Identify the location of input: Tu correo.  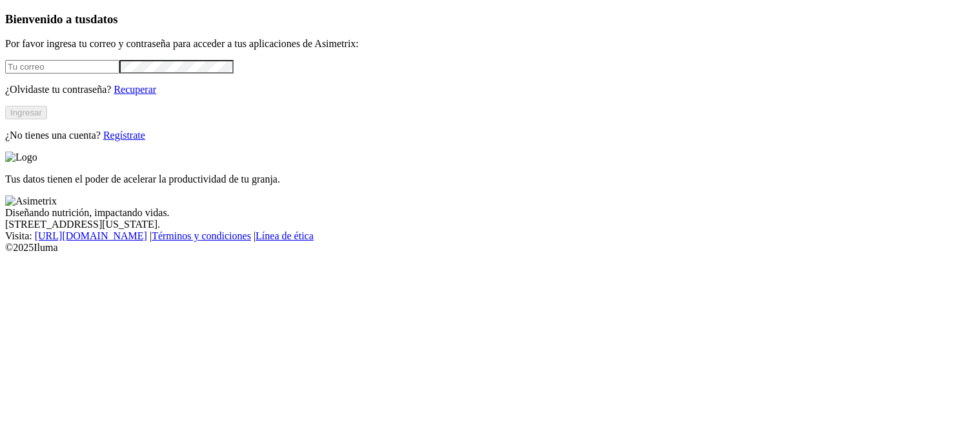
(62, 66).